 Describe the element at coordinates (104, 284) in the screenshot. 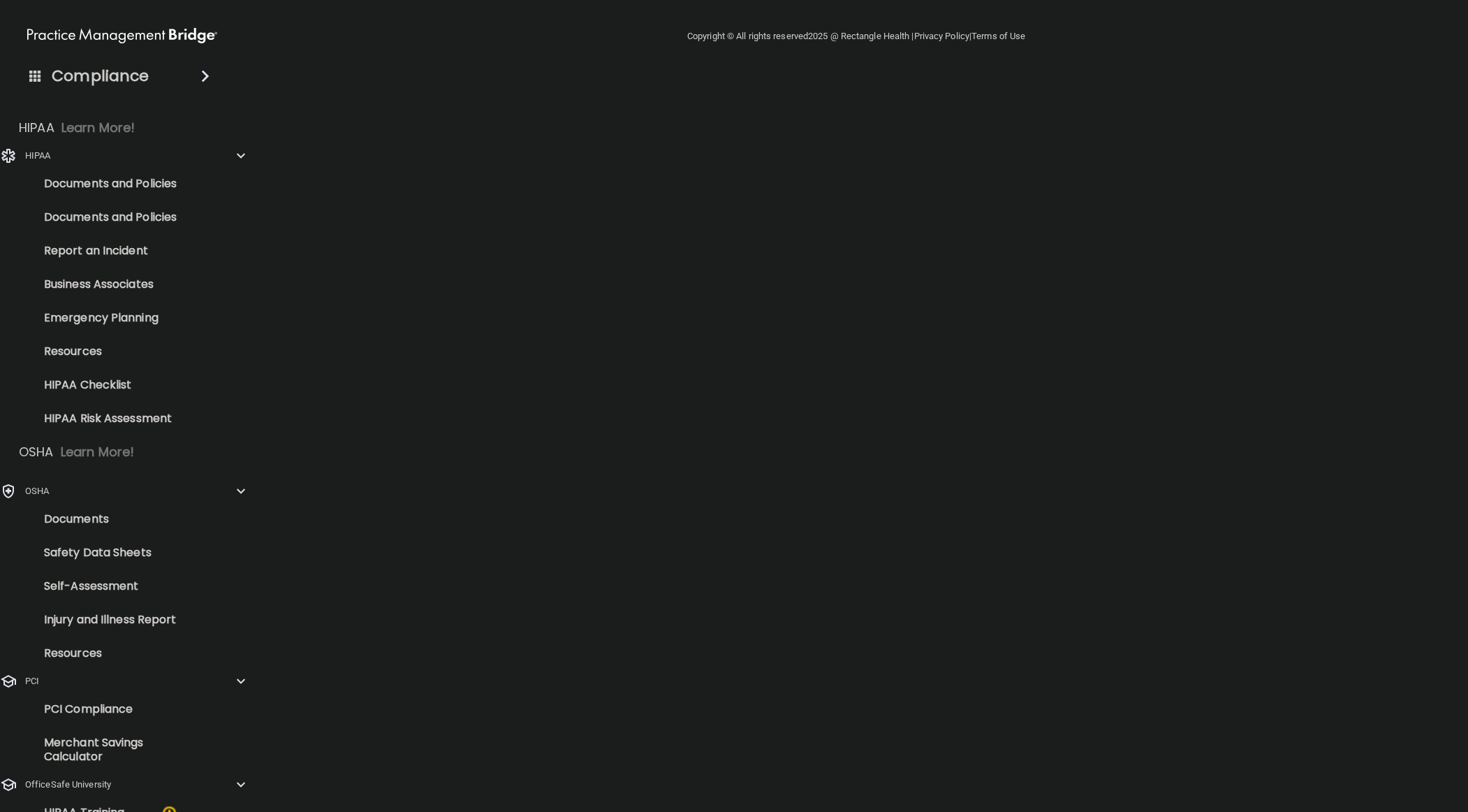

I see `p: Business Associates` at that location.